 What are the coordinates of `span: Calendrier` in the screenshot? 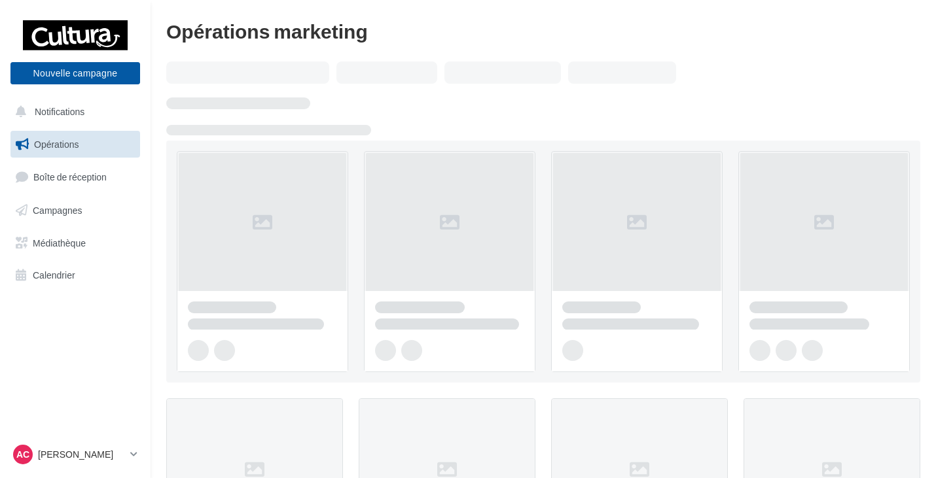 It's located at (54, 275).